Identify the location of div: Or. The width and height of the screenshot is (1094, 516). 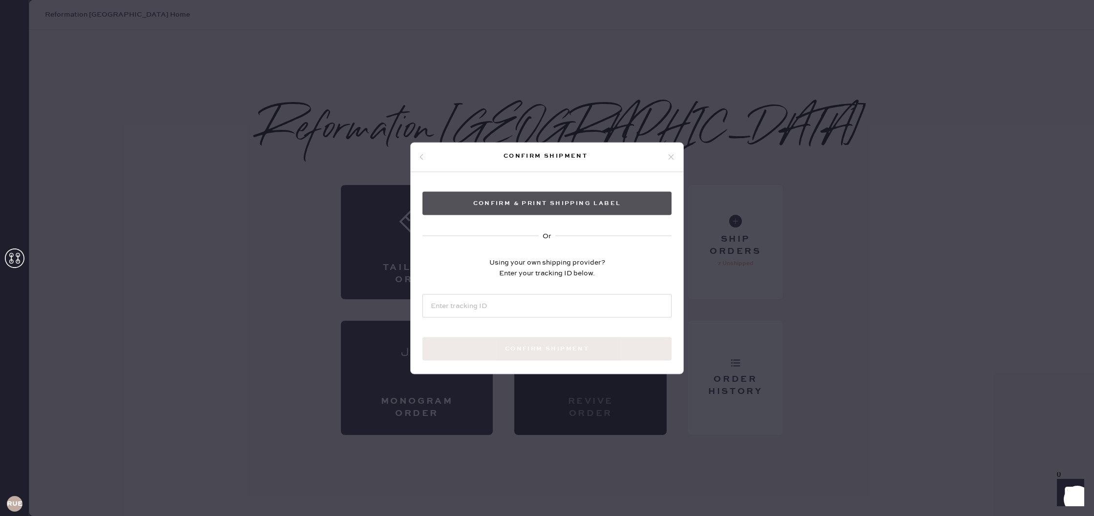
(547, 236).